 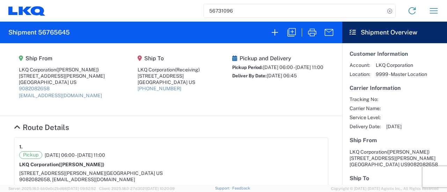 I want to click on span: Deliver By Date:, so click(x=249, y=76).